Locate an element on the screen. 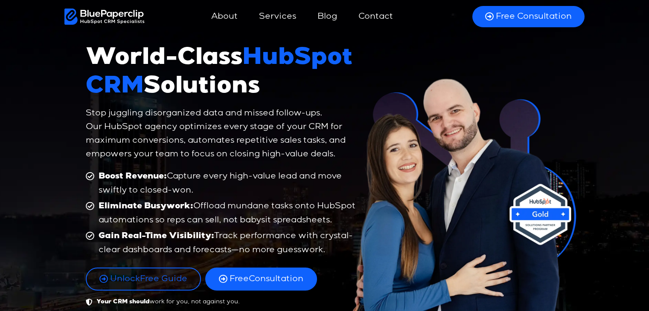  h1: World-Class Solutions is located at coordinates (222, 74).